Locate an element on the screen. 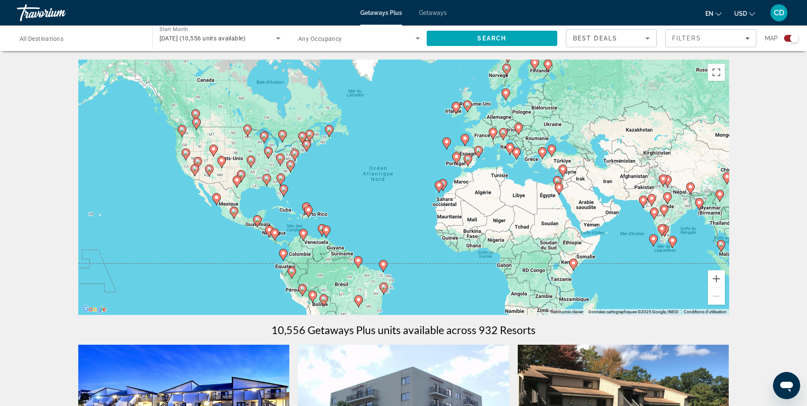 Image resolution: width=807 pixels, height=406 pixels. span: Map is located at coordinates (771, 38).